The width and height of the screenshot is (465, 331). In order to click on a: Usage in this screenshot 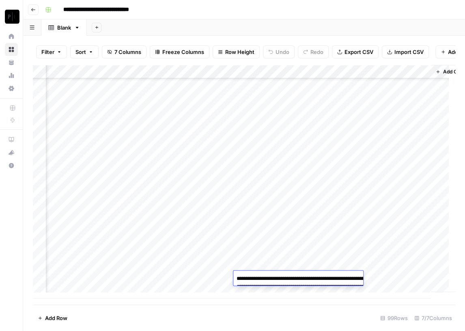, I will do `click(11, 76)`.